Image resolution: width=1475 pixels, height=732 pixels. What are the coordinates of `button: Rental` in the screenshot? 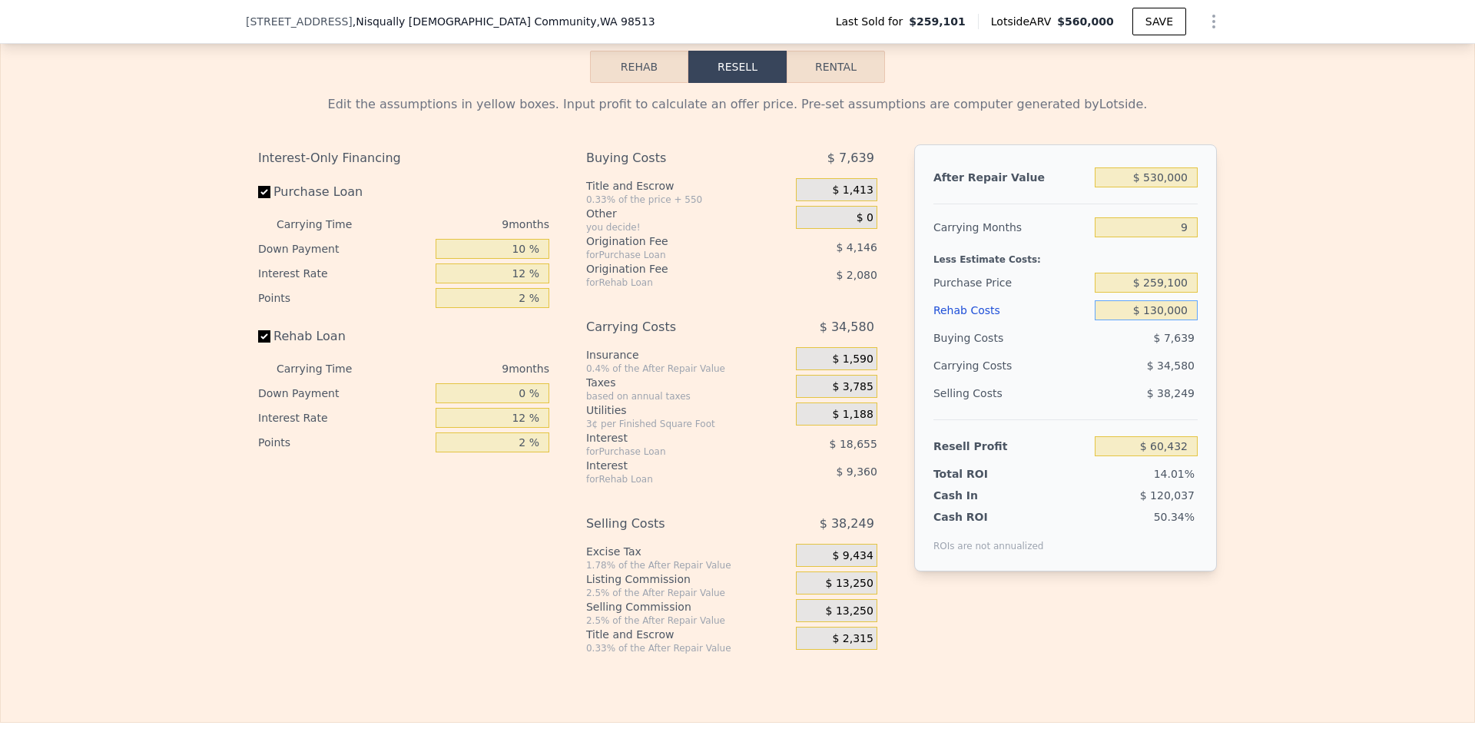 It's located at (836, 67).